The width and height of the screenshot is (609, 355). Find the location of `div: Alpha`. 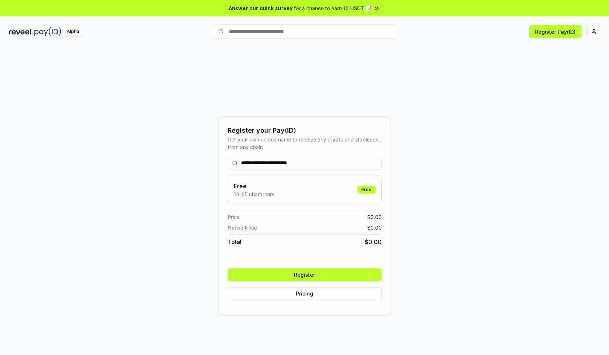

div: Alpha is located at coordinates (73, 32).